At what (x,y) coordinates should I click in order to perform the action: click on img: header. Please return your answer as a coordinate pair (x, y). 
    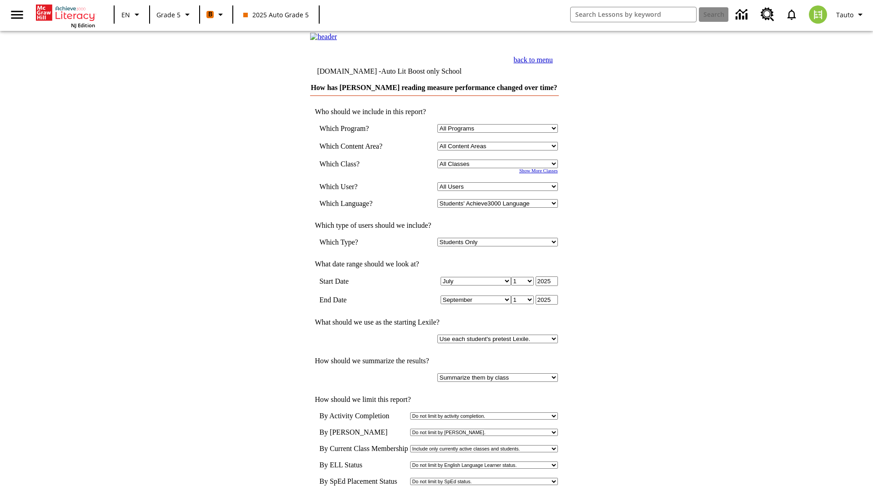
    Looking at the image, I should click on (323, 37).